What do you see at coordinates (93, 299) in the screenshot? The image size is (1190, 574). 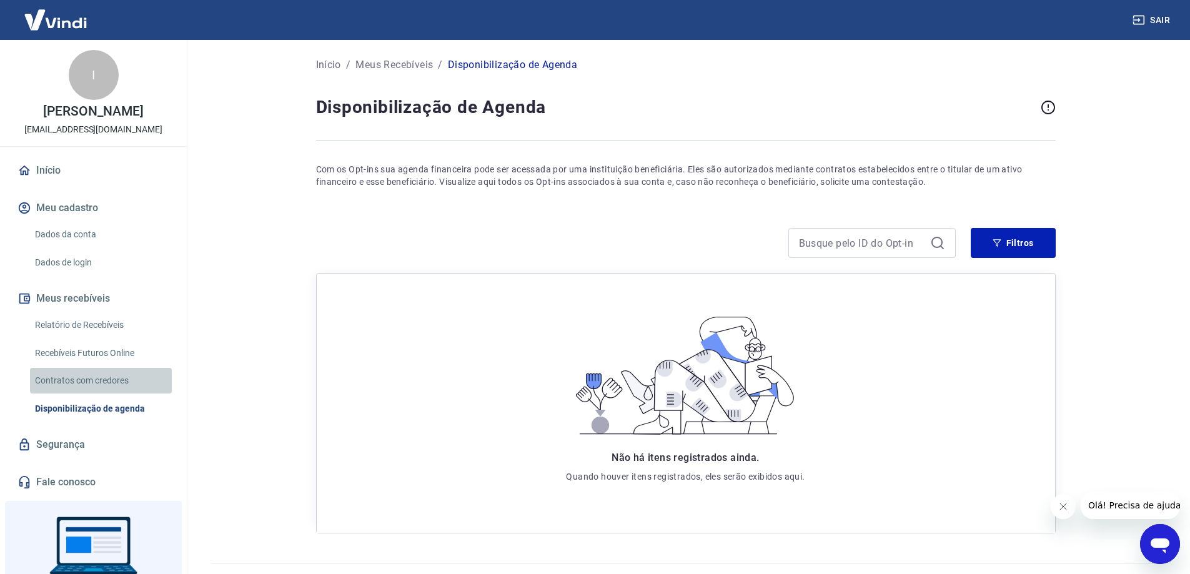 I see `button: Meus recebíveis` at bounding box center [93, 299].